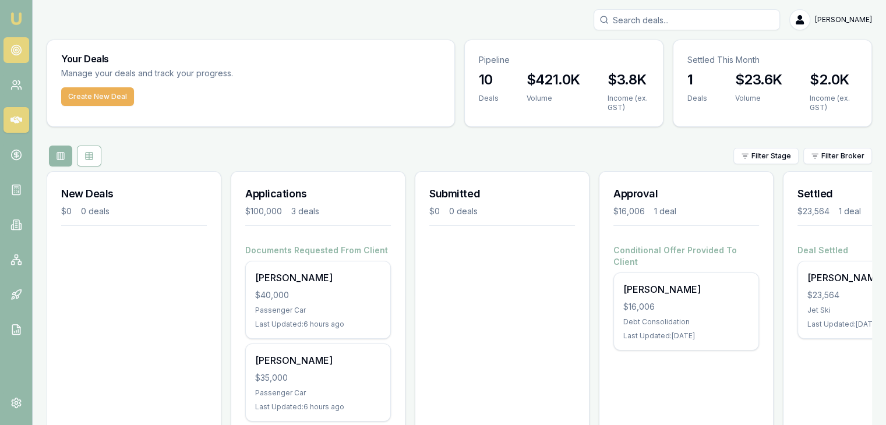 The height and width of the screenshot is (425, 886). I want to click on div: $100,000, so click(263, 212).